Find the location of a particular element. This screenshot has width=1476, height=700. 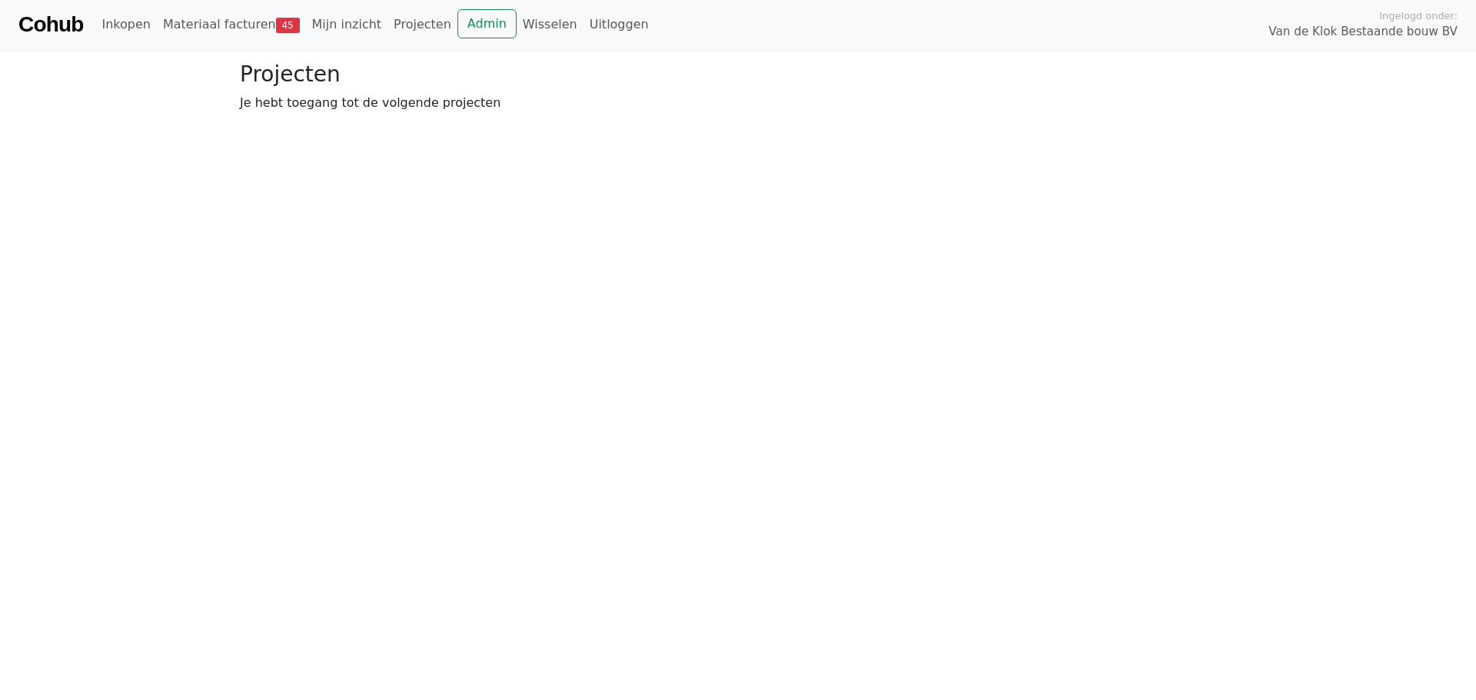

p: Je hebt toegang tot de volgende projecten is located at coordinates (738, 103).